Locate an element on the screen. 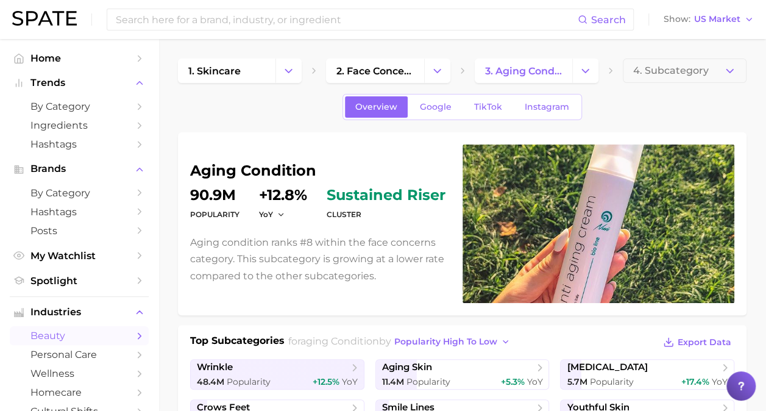  button: Trends is located at coordinates (79, 83).